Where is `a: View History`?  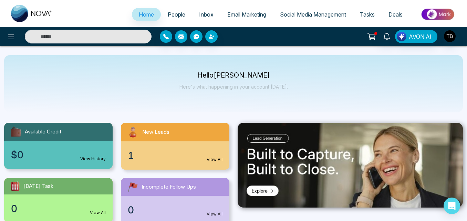 a: View History is located at coordinates (93, 159).